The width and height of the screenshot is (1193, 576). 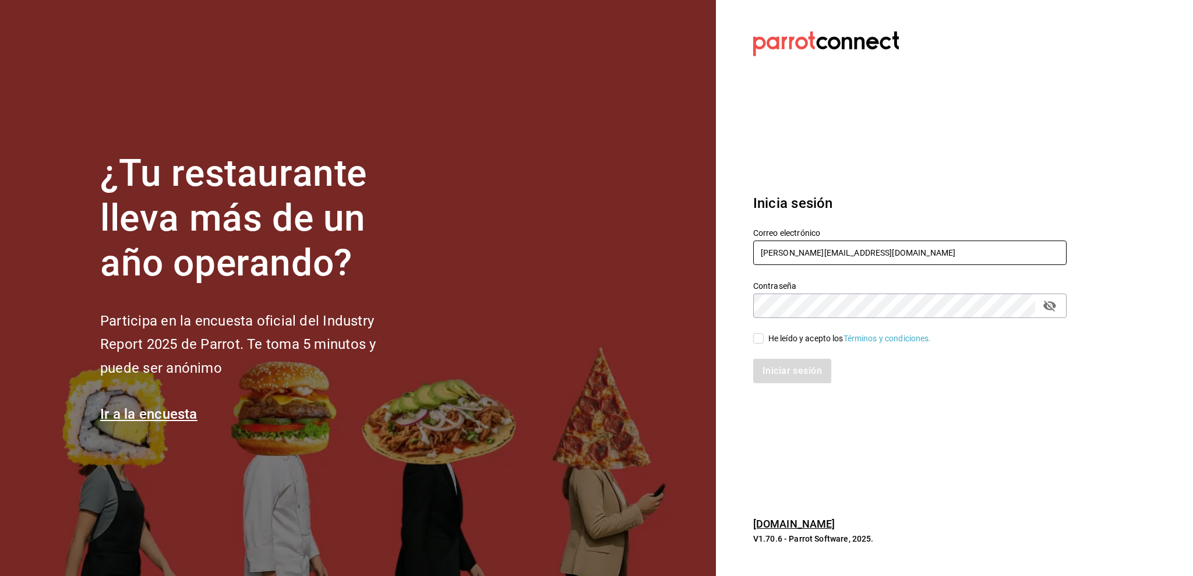 I want to click on div: He leído y acepto los, so click(x=850, y=338).